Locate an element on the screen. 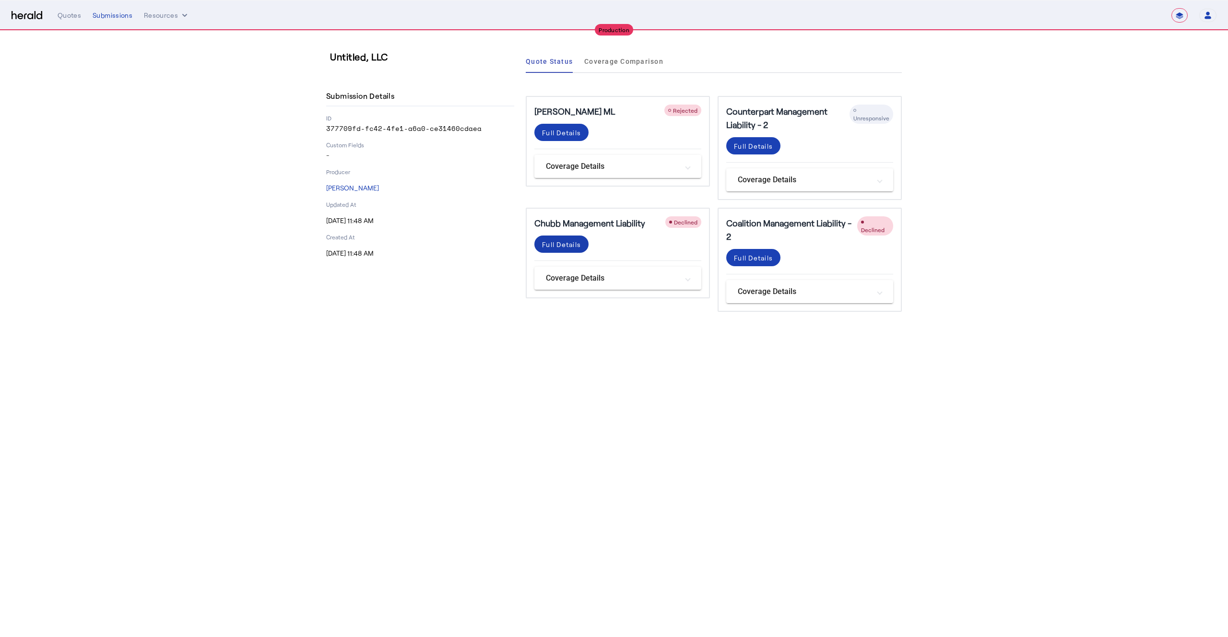 The height and width of the screenshot is (637, 1228). span: Unresponsive is located at coordinates (871, 118).